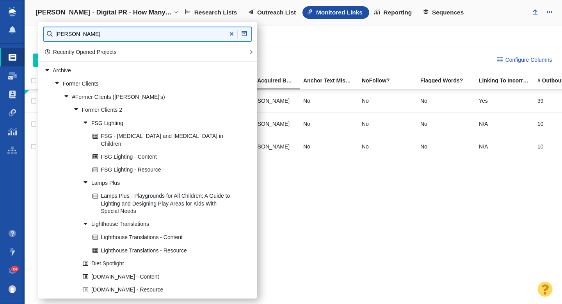 This screenshot has width=562, height=304. What do you see at coordinates (448, 12) in the screenshot?
I see `span: Sequences` at bounding box center [448, 12].